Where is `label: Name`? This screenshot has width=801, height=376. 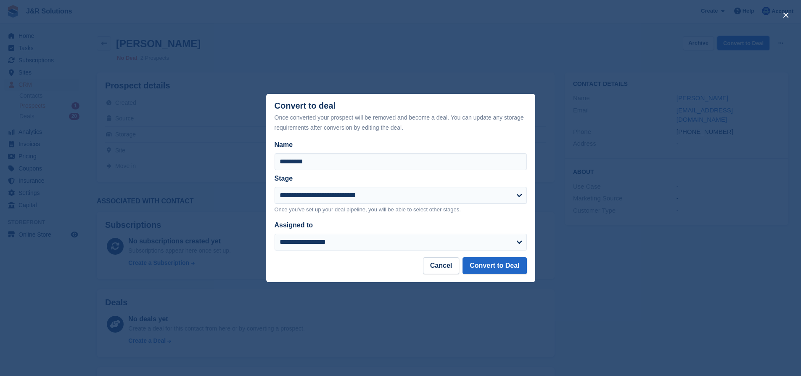
label: Name is located at coordinates (401, 145).